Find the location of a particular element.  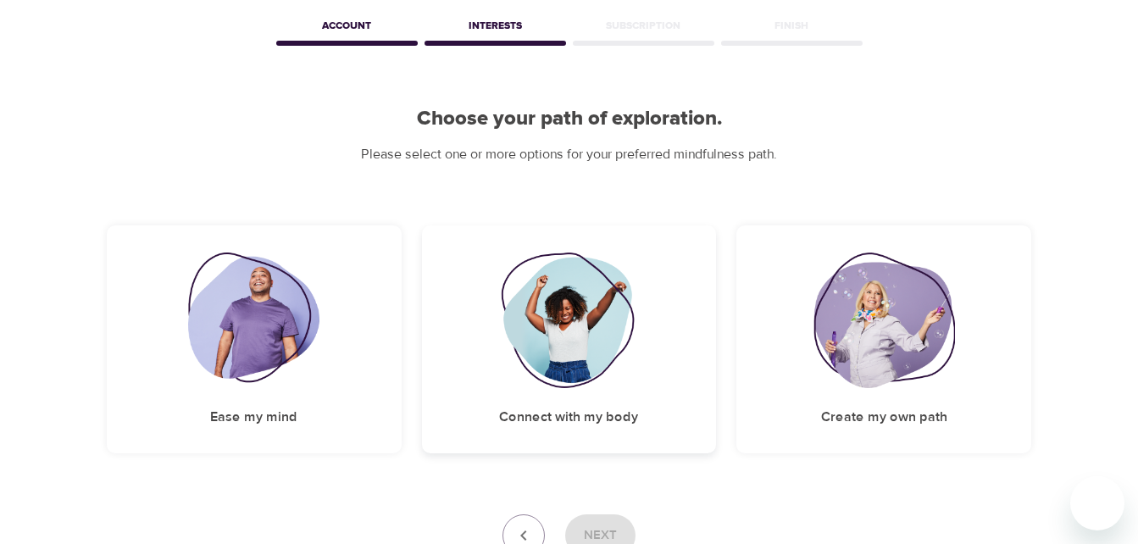

div: Ease my mindEase my mind is located at coordinates (254, 339).